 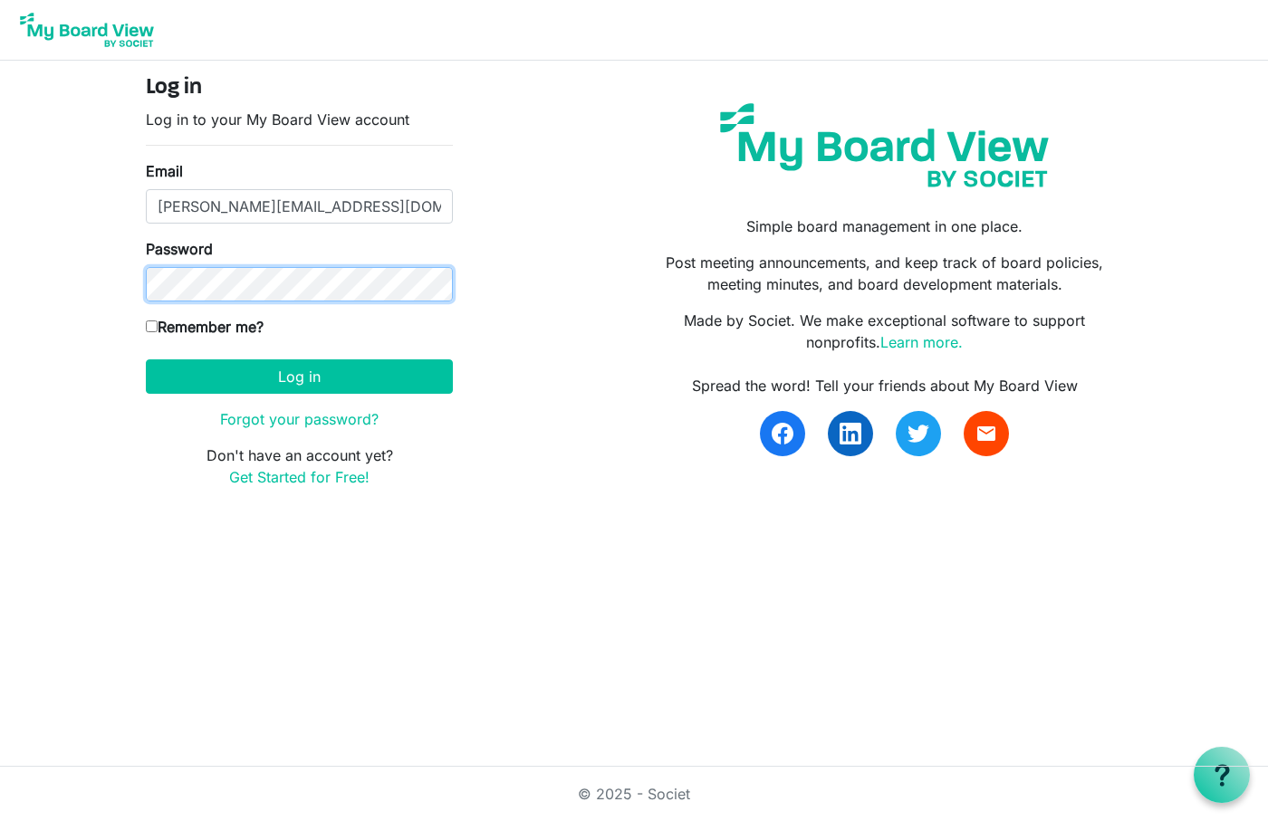 I want to click on h4: Log in, so click(x=299, y=88).